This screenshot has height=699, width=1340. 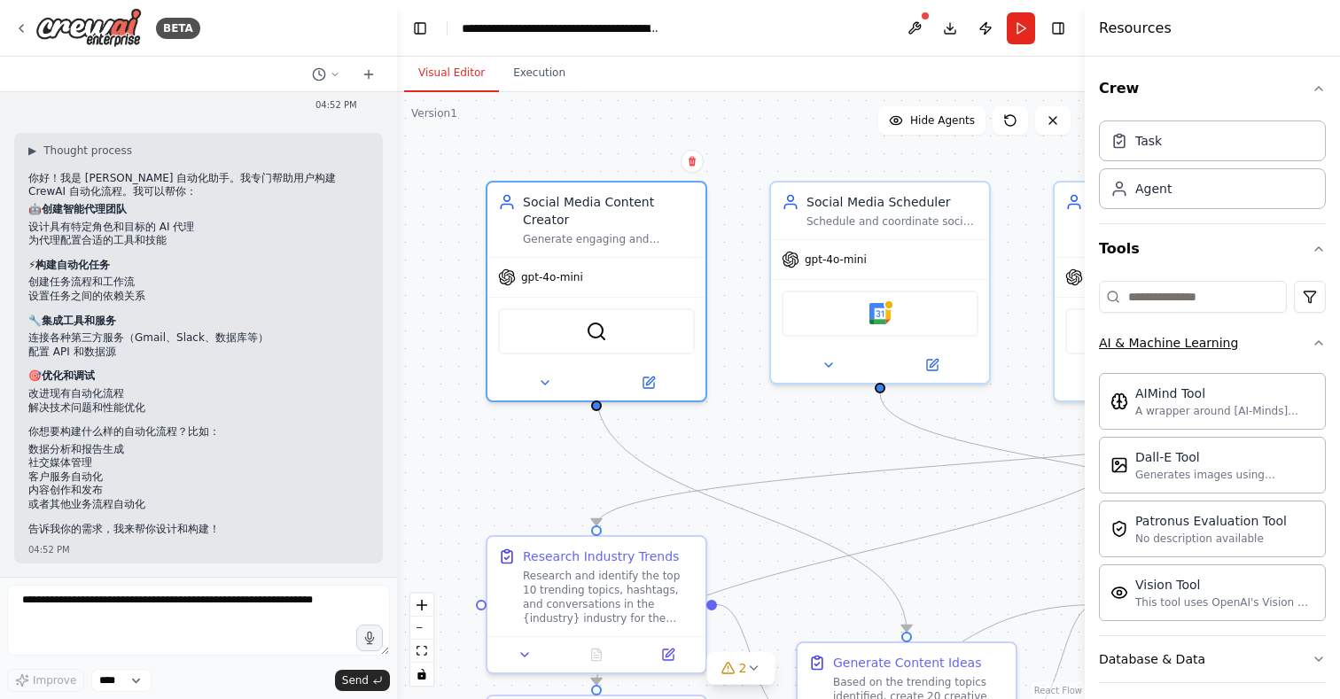 I want to click on button: zoom in, so click(x=422, y=605).